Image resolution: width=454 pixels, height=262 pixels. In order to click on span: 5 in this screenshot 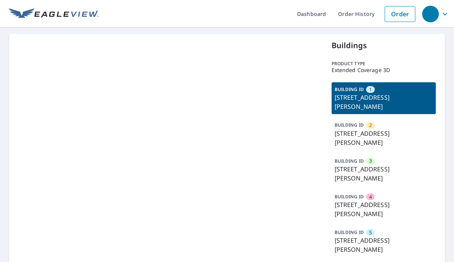, I will do `click(371, 232)`.